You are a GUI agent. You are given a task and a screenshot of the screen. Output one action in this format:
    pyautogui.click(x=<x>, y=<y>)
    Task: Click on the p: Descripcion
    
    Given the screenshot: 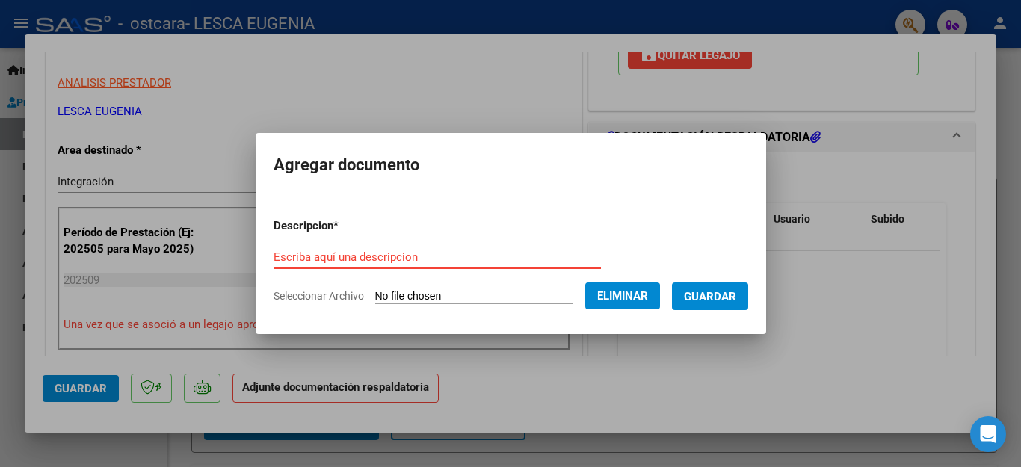 What is the action you would take?
    pyautogui.click(x=345, y=226)
    